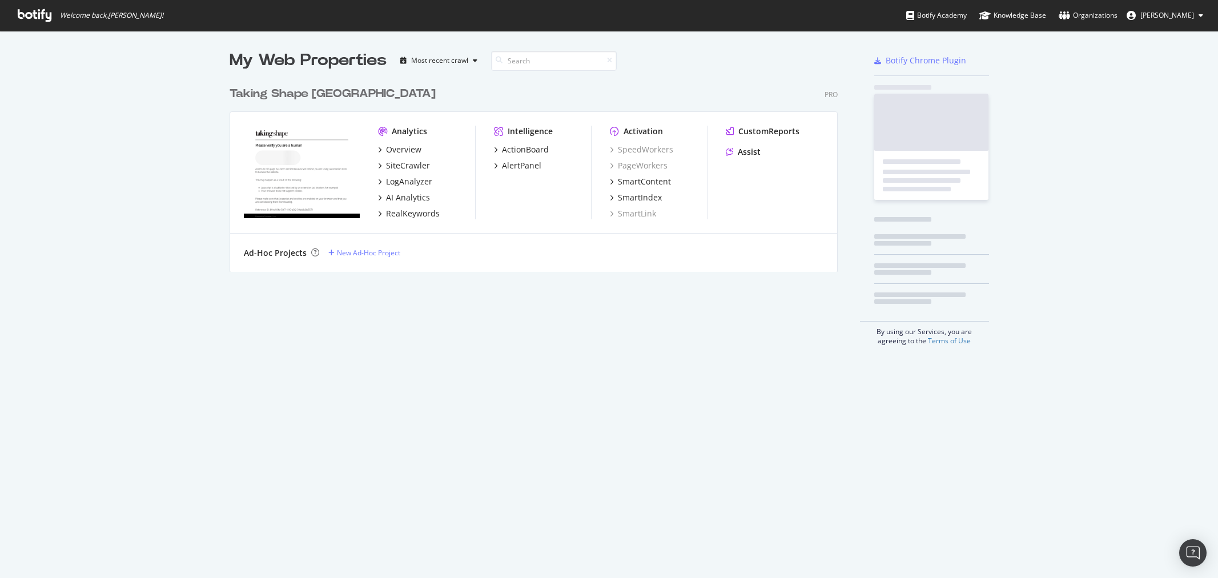 The width and height of the screenshot is (1218, 578). I want to click on div: LogAnalyzer, so click(409, 182).